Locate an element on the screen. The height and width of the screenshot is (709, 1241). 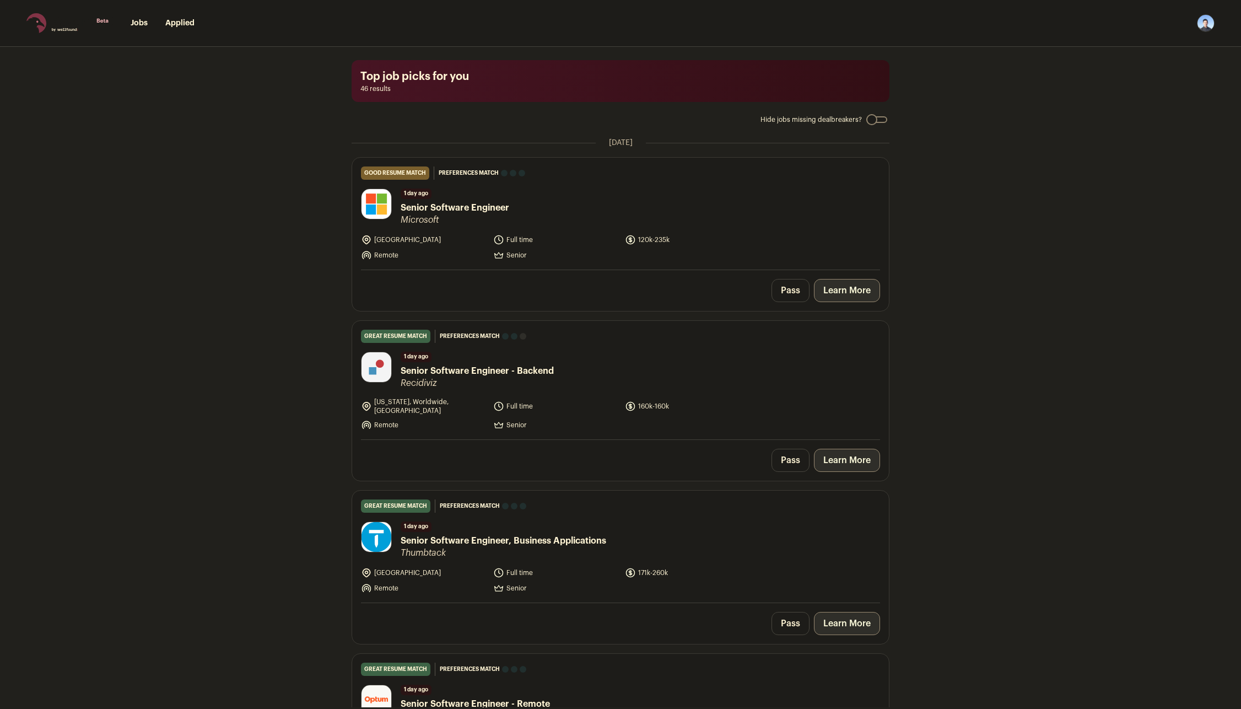
img: c786a7b10b07920eb52778d94b98952337776963b9c08eb22d98bc7b89d269e4.jpg is located at coordinates (376, 204).